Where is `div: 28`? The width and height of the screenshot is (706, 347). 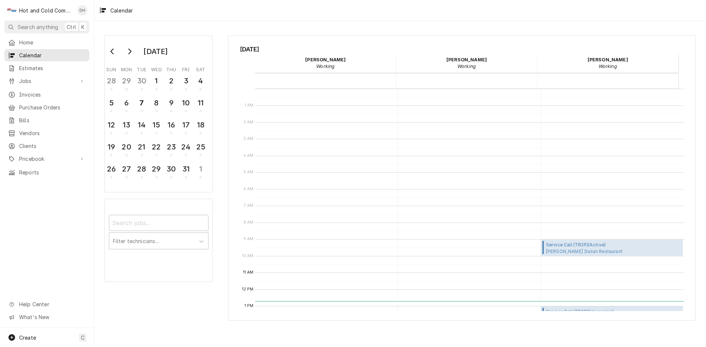
div: 28 is located at coordinates (111, 81).